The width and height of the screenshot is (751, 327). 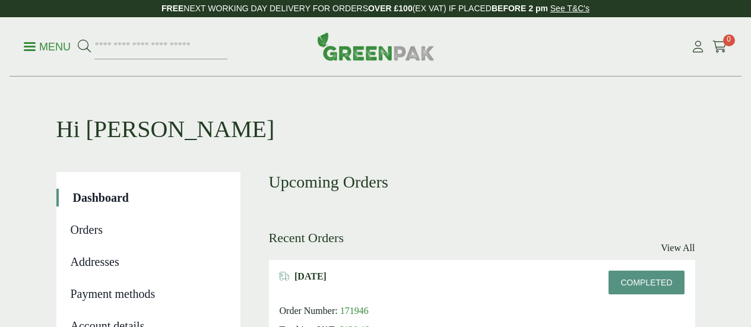 What do you see at coordinates (147, 230) in the screenshot?
I see `a: Orders` at bounding box center [147, 230].